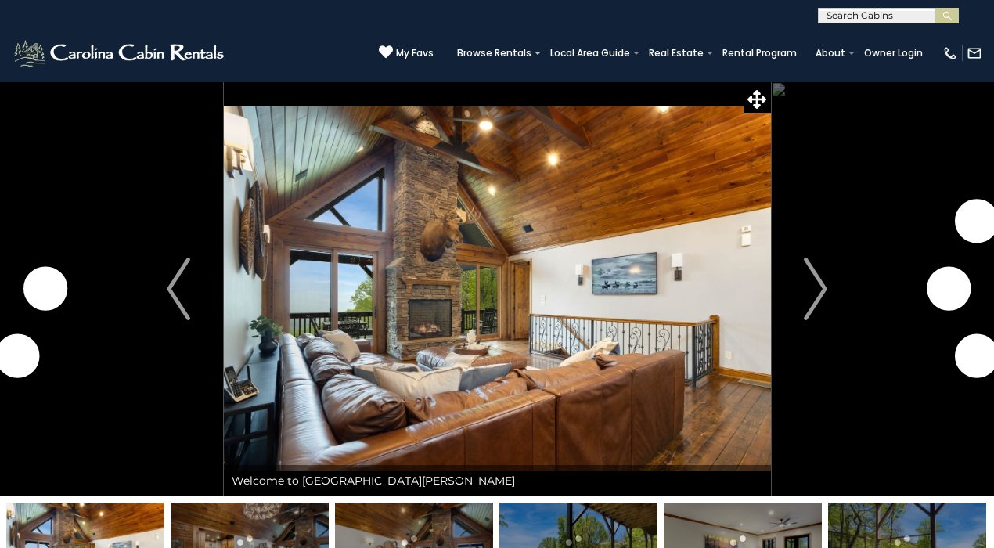 The image size is (994, 548). I want to click on a: Browse Rentals, so click(494, 53).